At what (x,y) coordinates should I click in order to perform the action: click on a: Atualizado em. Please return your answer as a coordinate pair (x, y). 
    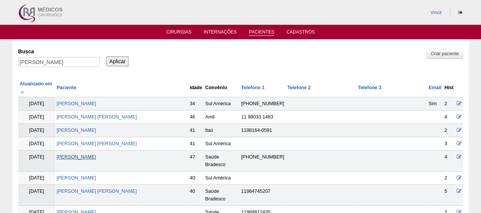
    Looking at the image, I should click on (36, 88).